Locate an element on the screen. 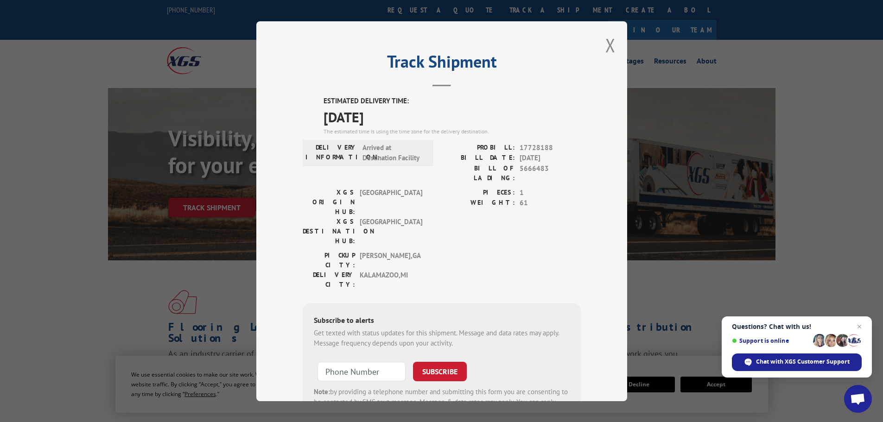  div: The estimated time is using the time zone for the delivery destination. is located at coordinates (452, 131).